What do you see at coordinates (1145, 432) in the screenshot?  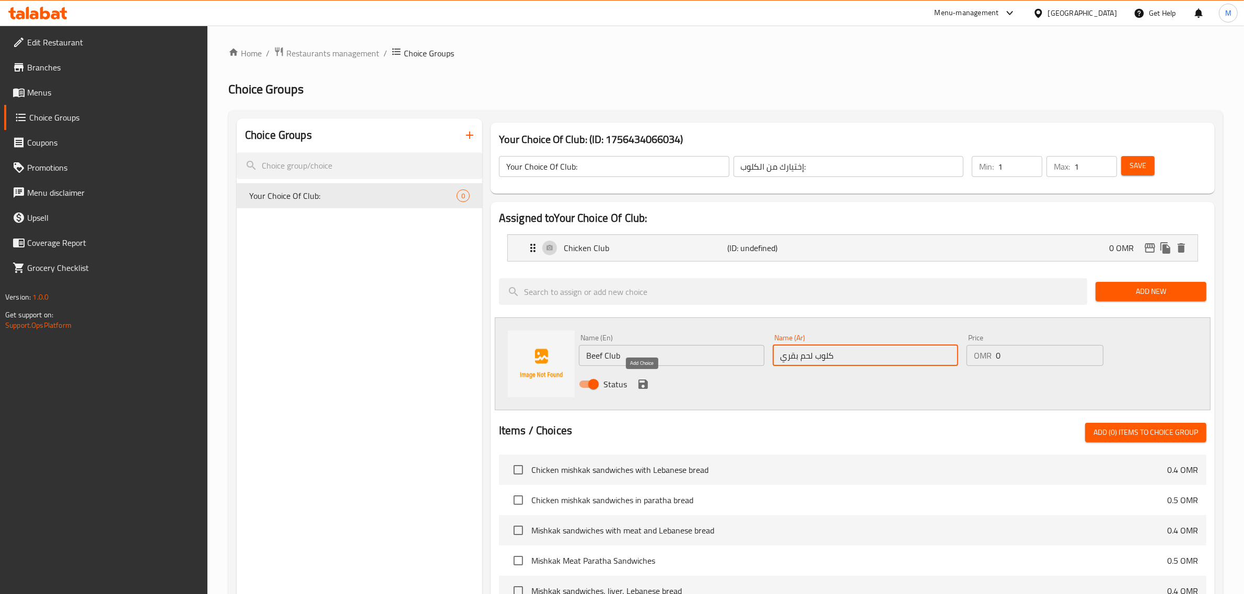 I see `button: Add (0) items to choice group` at bounding box center [1145, 432].